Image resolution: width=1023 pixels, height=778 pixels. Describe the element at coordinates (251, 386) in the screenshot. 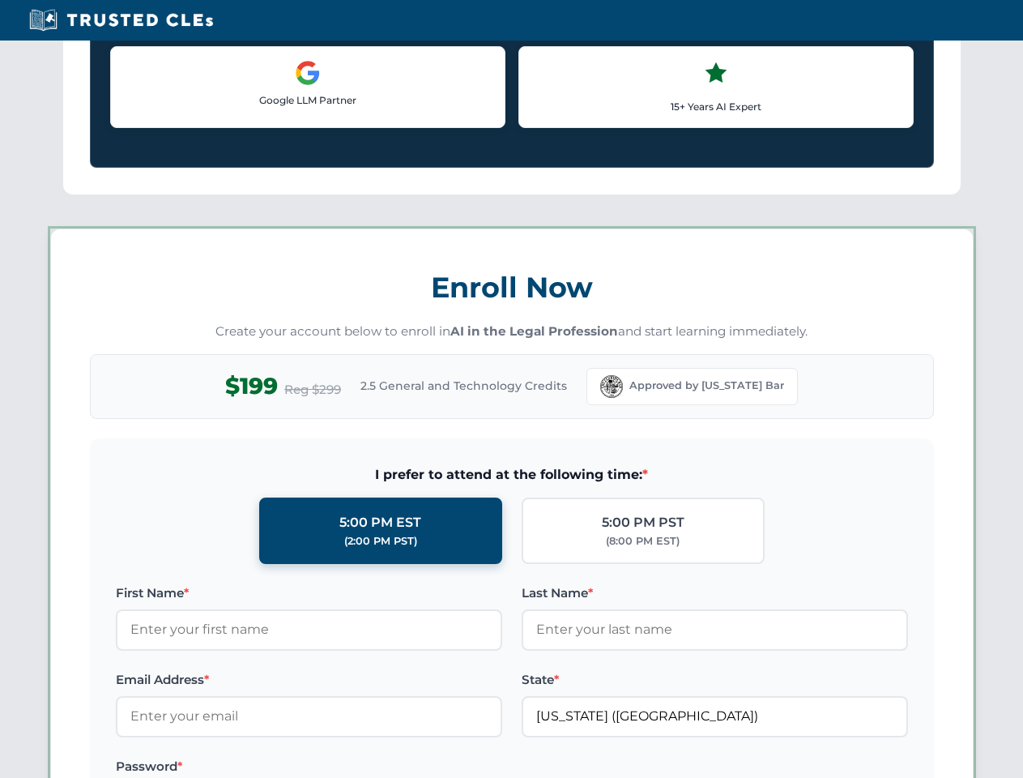

I see `span: $199` at that location.